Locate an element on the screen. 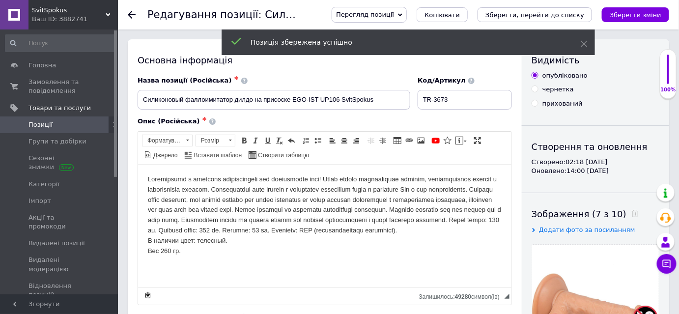  i: Зберегти, перейти до списку is located at coordinates (535, 15).